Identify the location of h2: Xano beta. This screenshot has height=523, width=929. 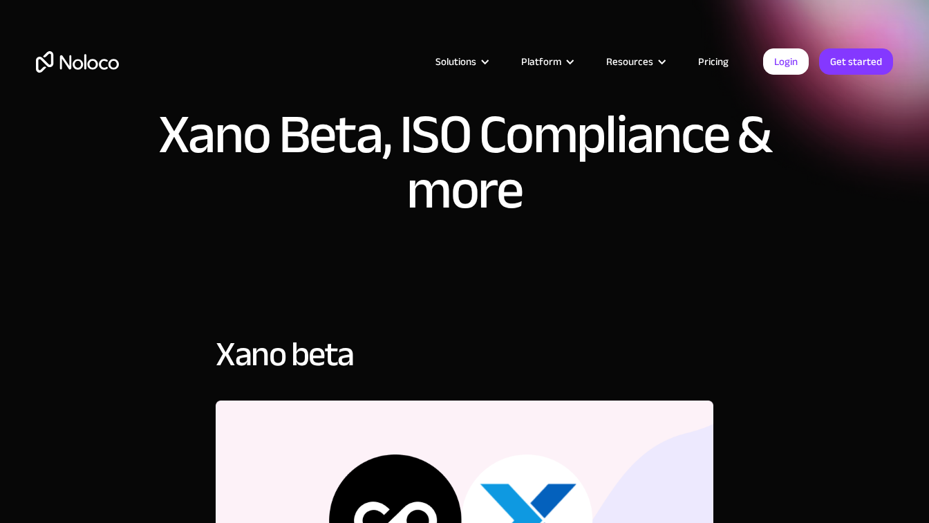
(285, 354).